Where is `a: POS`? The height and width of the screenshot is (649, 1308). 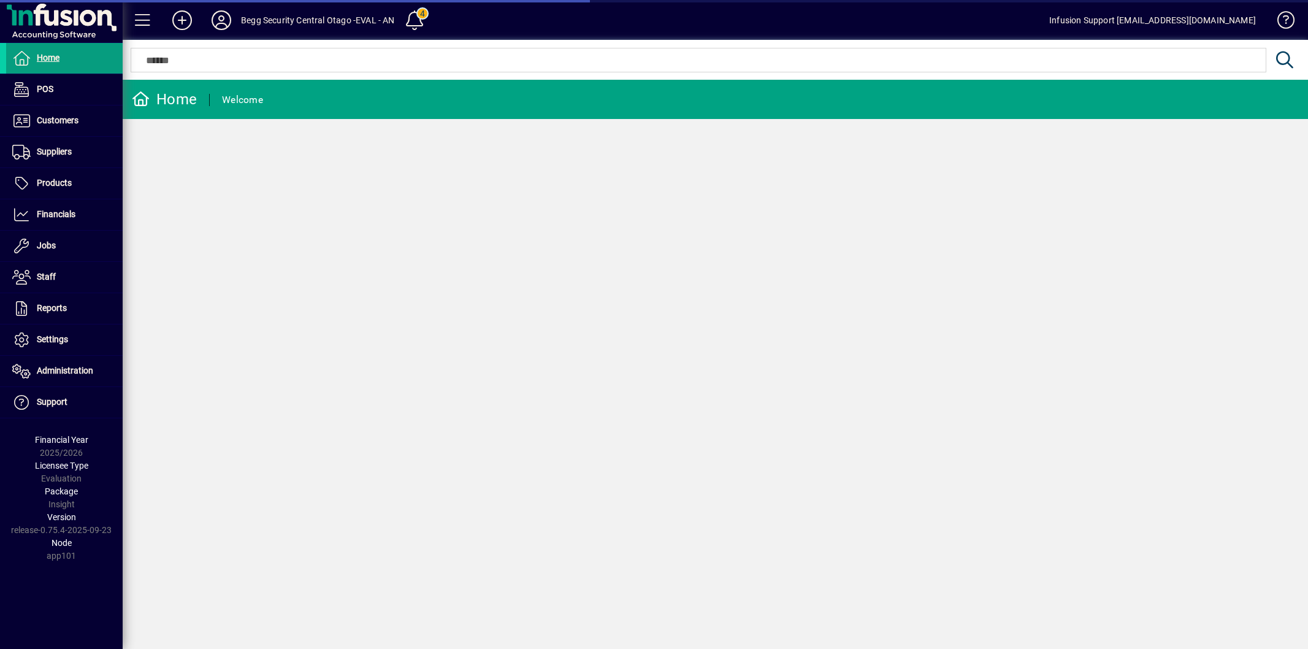 a: POS is located at coordinates (64, 90).